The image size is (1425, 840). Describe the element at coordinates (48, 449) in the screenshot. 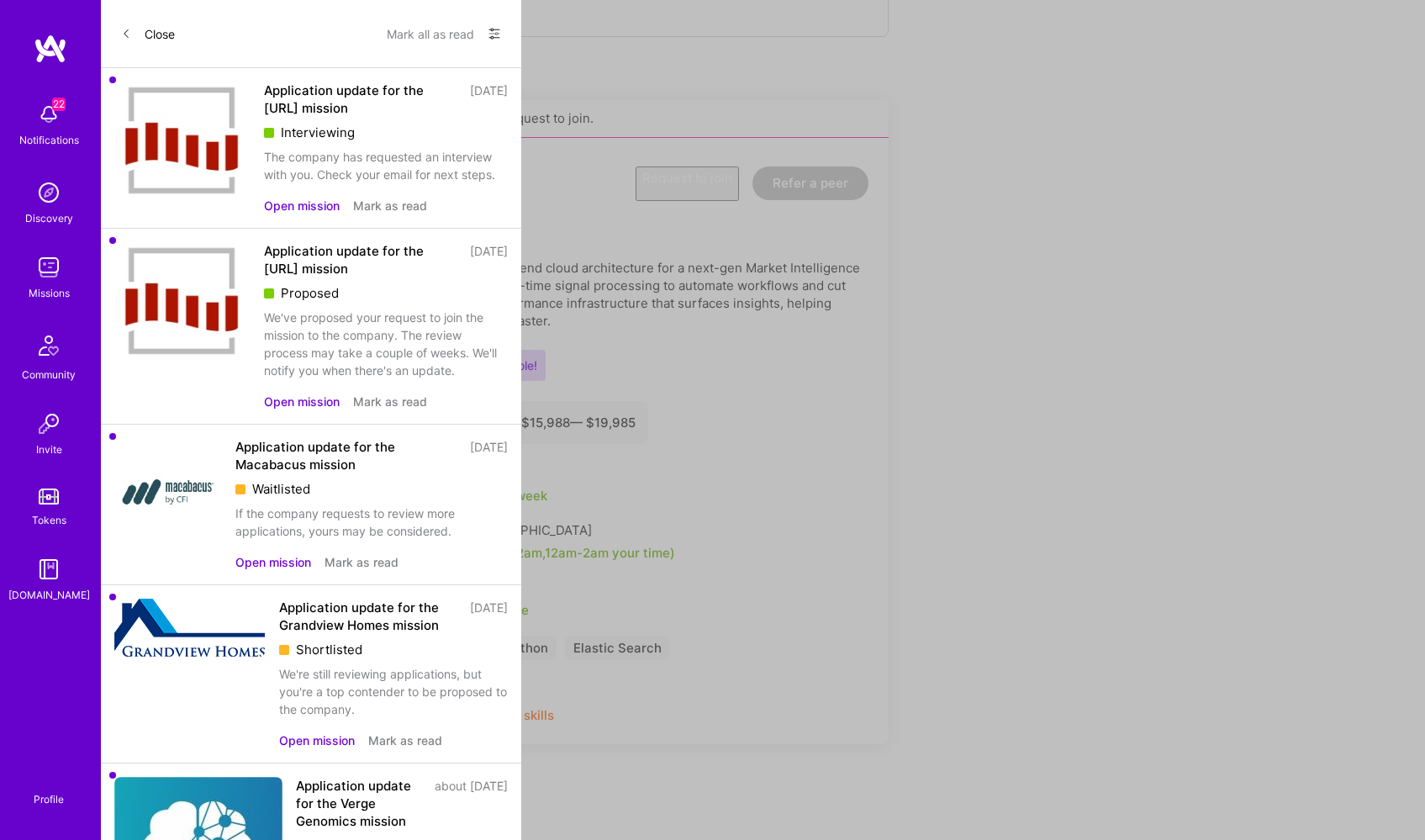

I see `div: Invite` at that location.